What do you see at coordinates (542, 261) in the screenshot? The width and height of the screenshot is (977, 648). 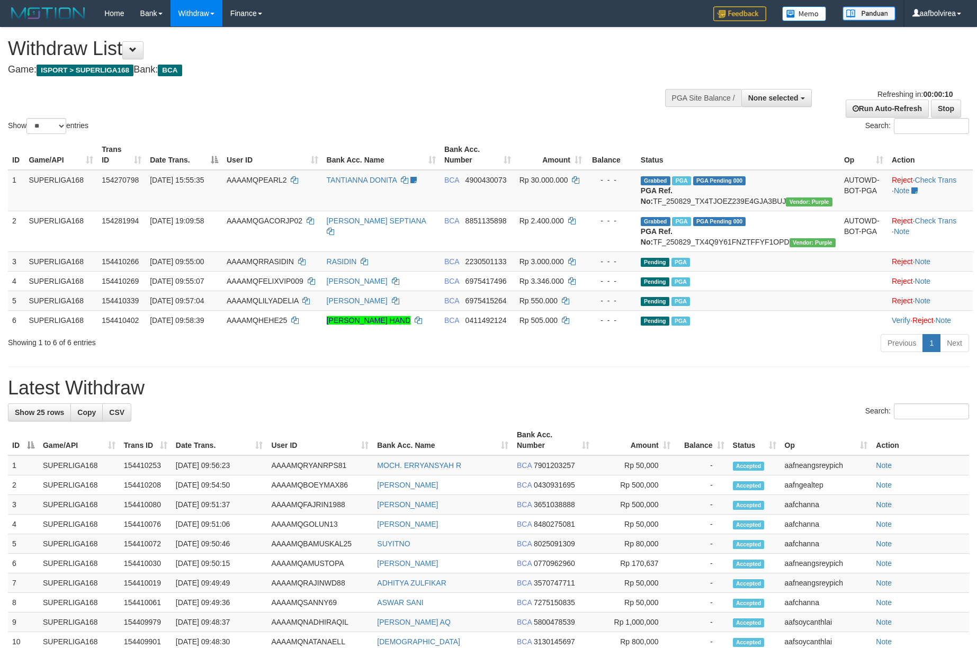 I see `span: Rp 3.000.000` at bounding box center [542, 261].